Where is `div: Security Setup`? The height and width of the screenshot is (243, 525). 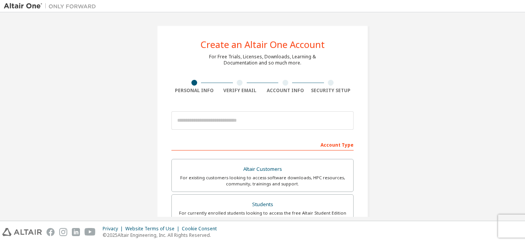 div: Security Setup is located at coordinates (331, 91).